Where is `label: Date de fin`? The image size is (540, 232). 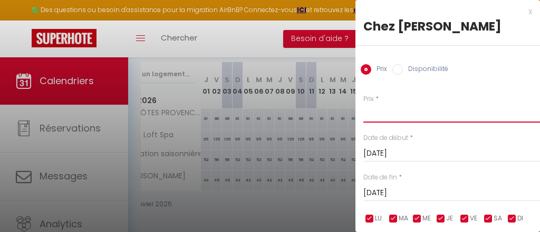 label: Date de fin is located at coordinates (380, 178).